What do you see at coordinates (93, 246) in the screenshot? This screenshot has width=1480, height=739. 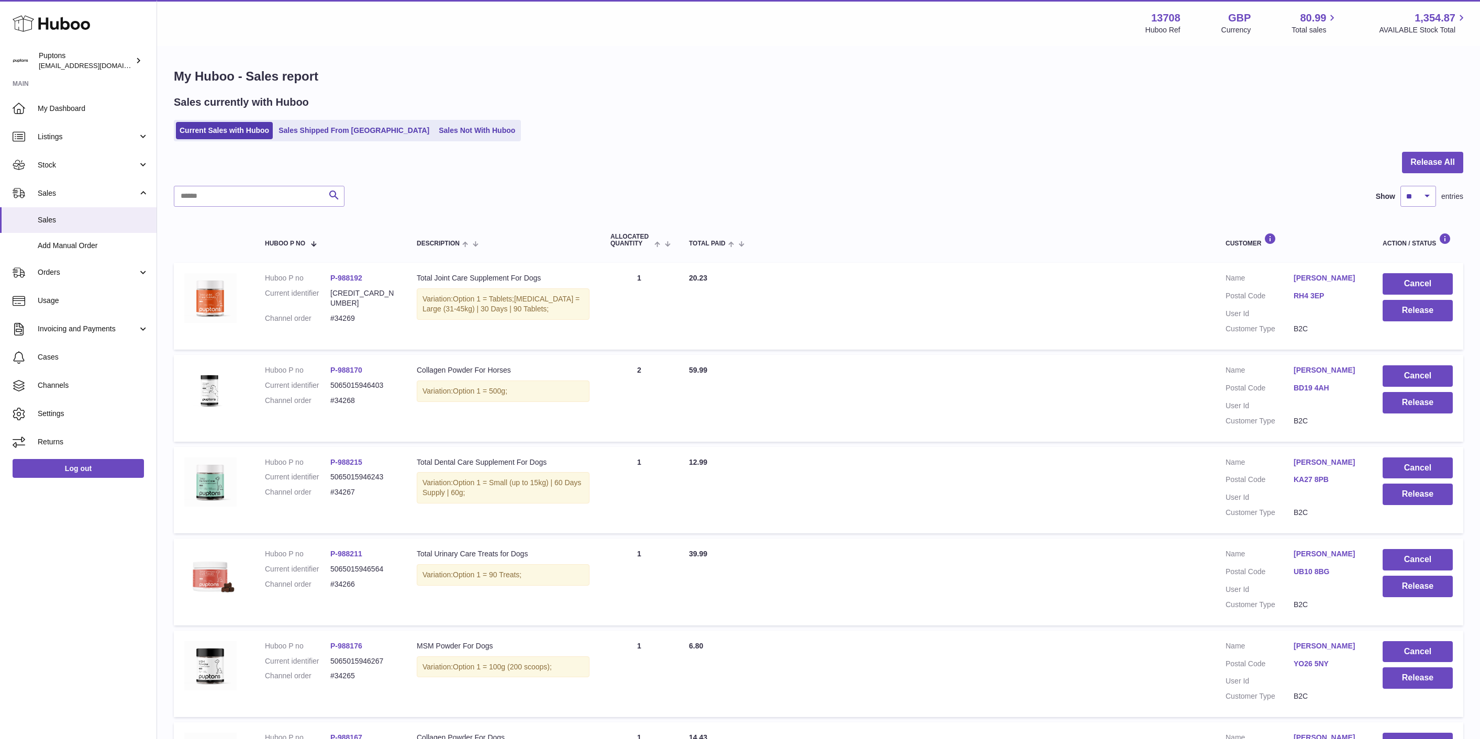 I see `span: Add Manual Order` at bounding box center [93, 246].